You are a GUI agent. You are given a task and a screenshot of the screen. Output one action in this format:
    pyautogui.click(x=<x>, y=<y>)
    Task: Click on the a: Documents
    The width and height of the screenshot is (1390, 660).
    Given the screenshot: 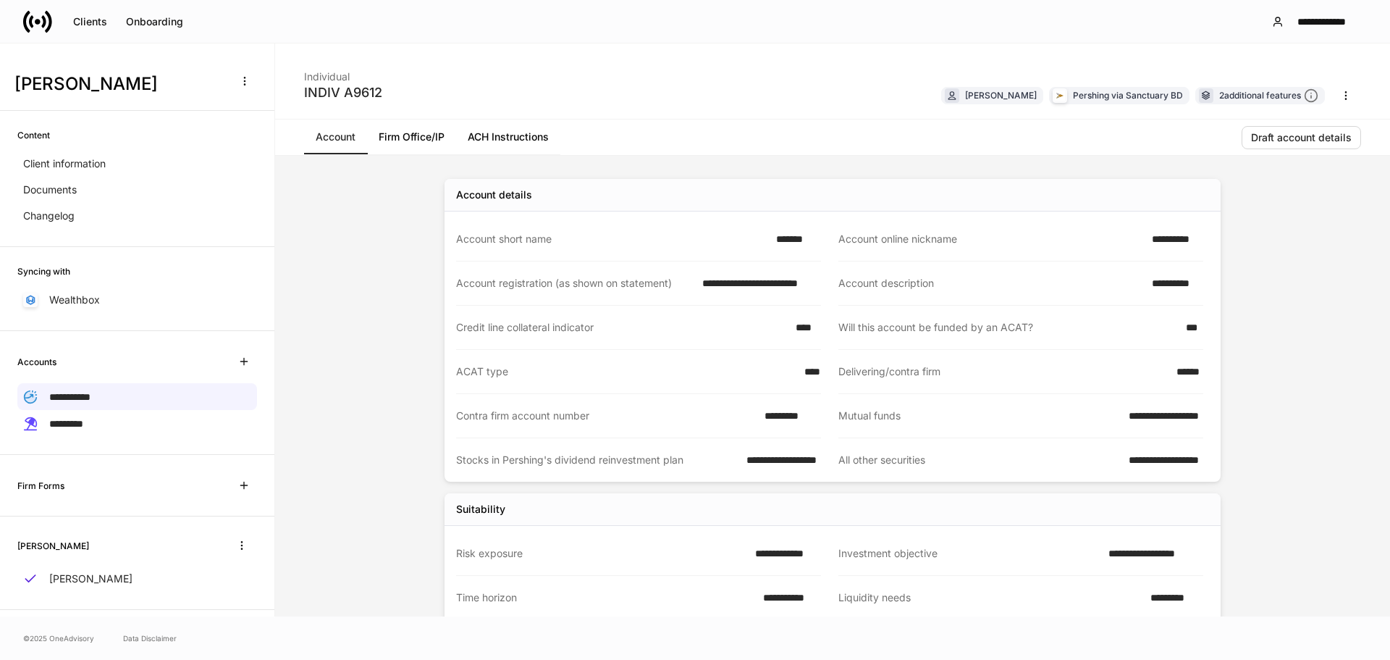 What is the action you would take?
    pyautogui.click(x=137, y=190)
    